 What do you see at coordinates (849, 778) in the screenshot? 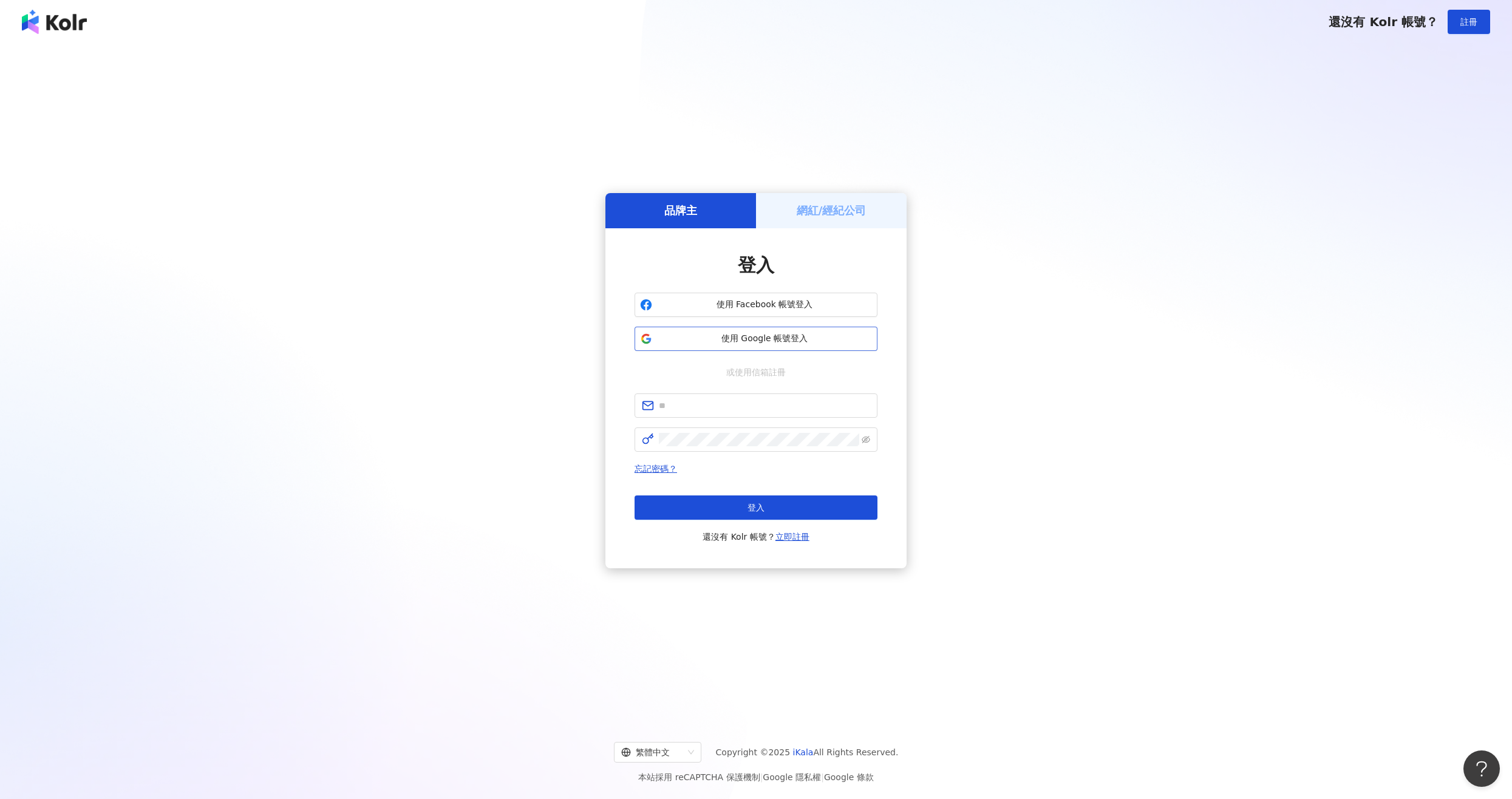
I see `a: Google 條款` at bounding box center [849, 778].